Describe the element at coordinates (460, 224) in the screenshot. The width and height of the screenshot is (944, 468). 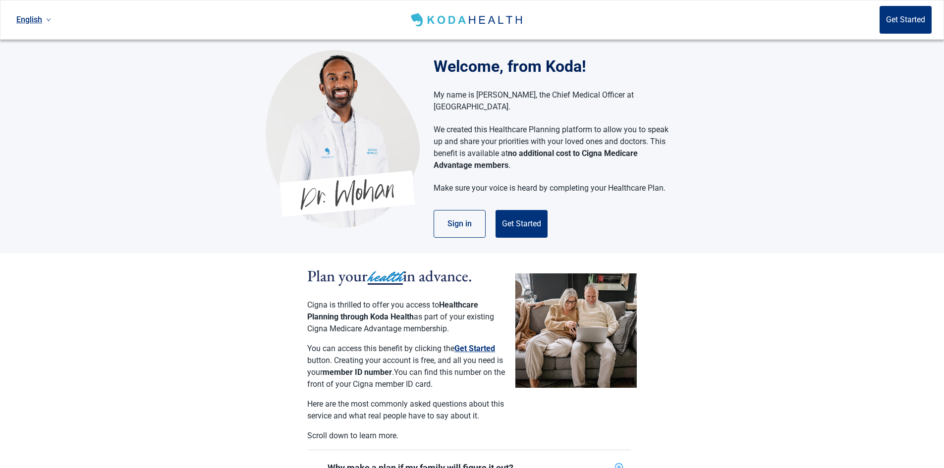
I see `button: Sign in` at that location.